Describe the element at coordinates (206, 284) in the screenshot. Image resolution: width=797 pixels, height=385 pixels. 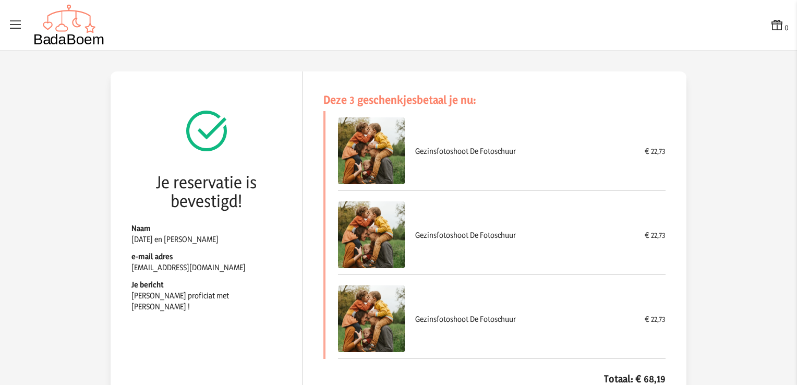
I see `p: Je bericht` at that location.